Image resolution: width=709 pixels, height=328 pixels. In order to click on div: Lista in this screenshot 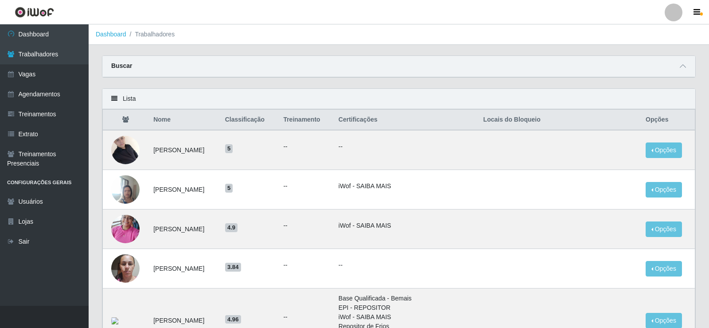, I will do `click(399, 99)`.